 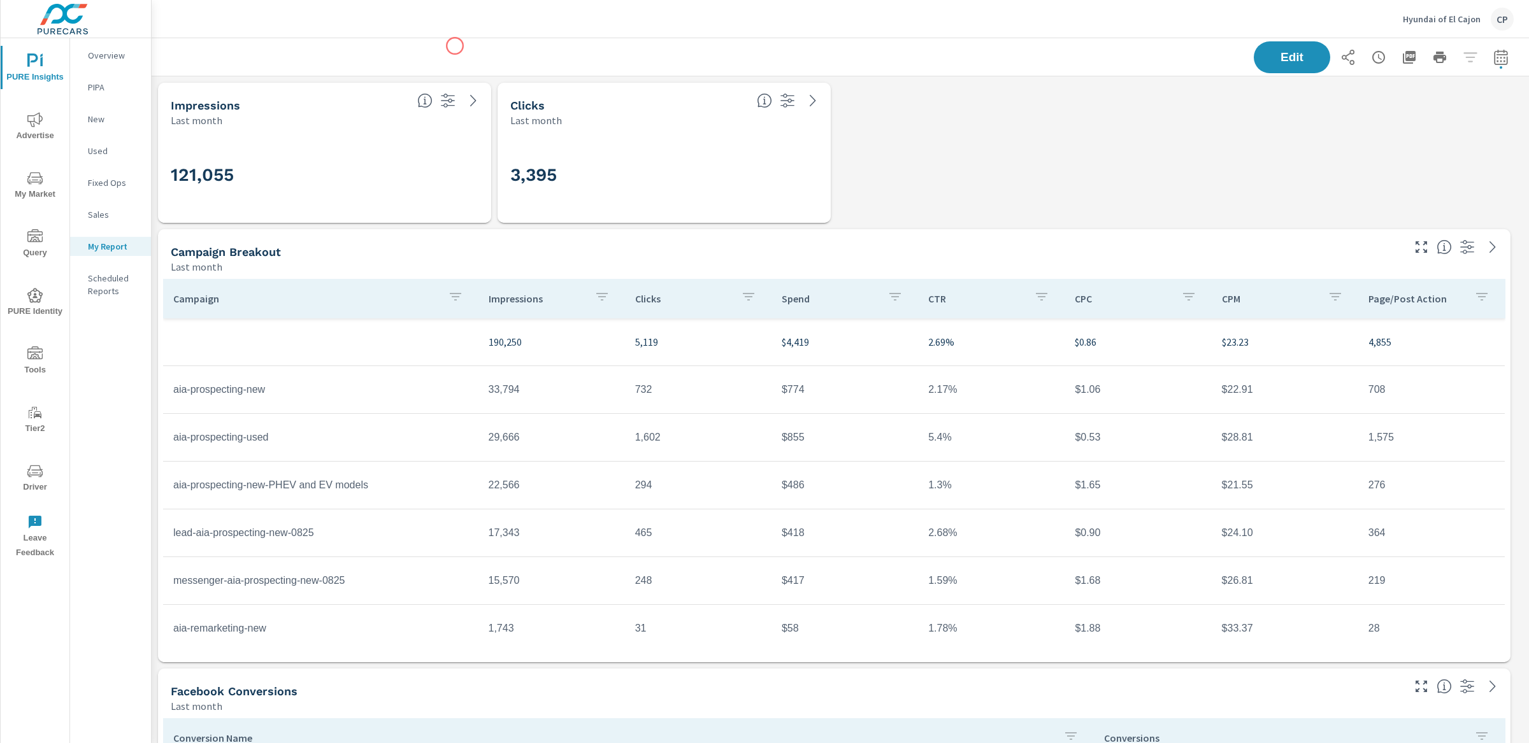 What do you see at coordinates (1442, 19) in the screenshot?
I see `p: Hyundai of El Cajon` at bounding box center [1442, 19].